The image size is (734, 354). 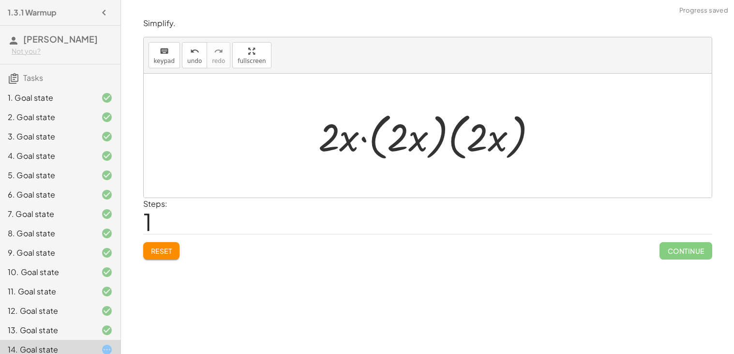 What do you see at coordinates (46, 311) in the screenshot?
I see `div: 12. Goal state` at bounding box center [46, 311].